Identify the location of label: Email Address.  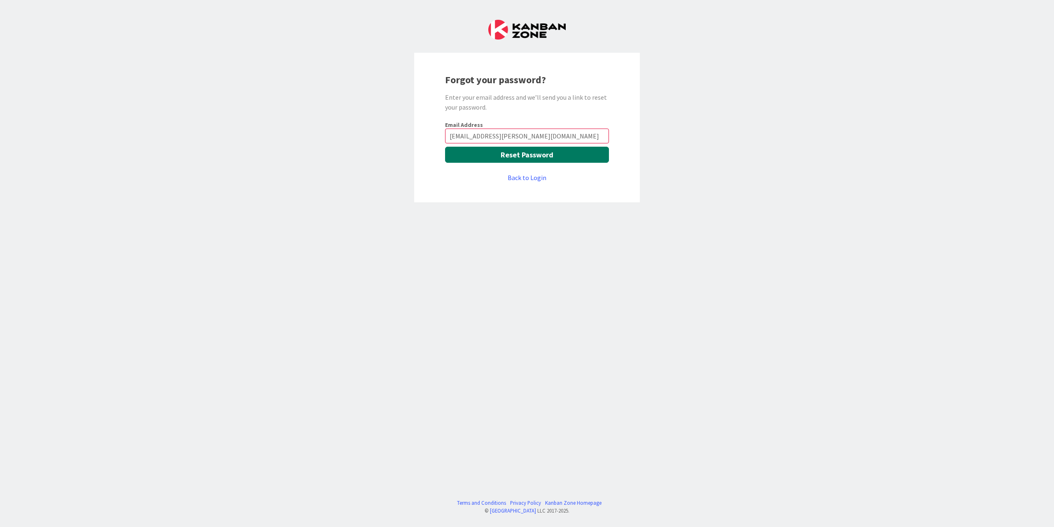
(464, 125).